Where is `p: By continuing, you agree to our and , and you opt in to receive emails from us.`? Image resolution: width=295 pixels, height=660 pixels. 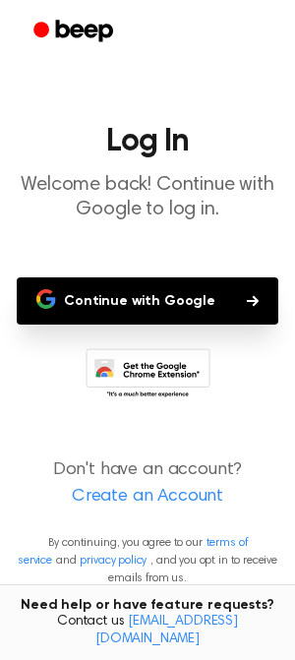 p: By continuing, you agree to our and , and you opt in to receive emails from us. is located at coordinates (148, 561).